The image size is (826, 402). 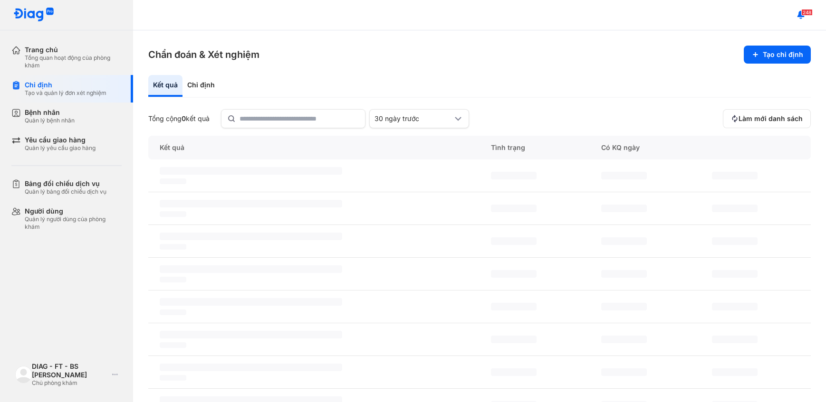 What do you see at coordinates (179, 119) in the screenshot?
I see `div: Tổng cộng kết quả` at bounding box center [179, 119].